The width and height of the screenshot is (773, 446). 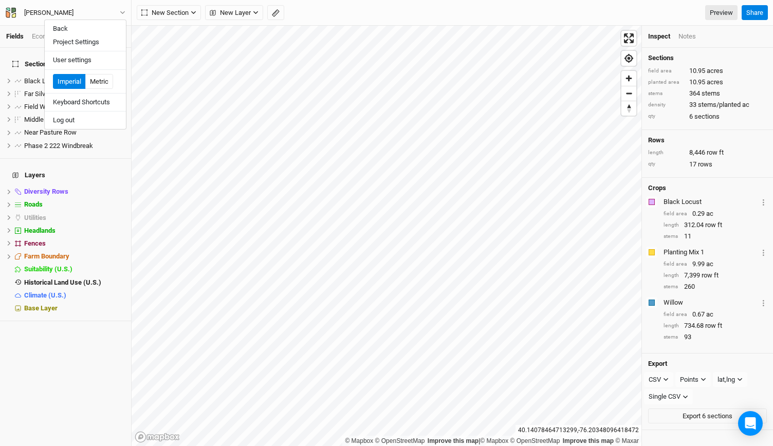 What do you see at coordinates (234, 13) in the screenshot?
I see `button: New Layer` at bounding box center [234, 13].